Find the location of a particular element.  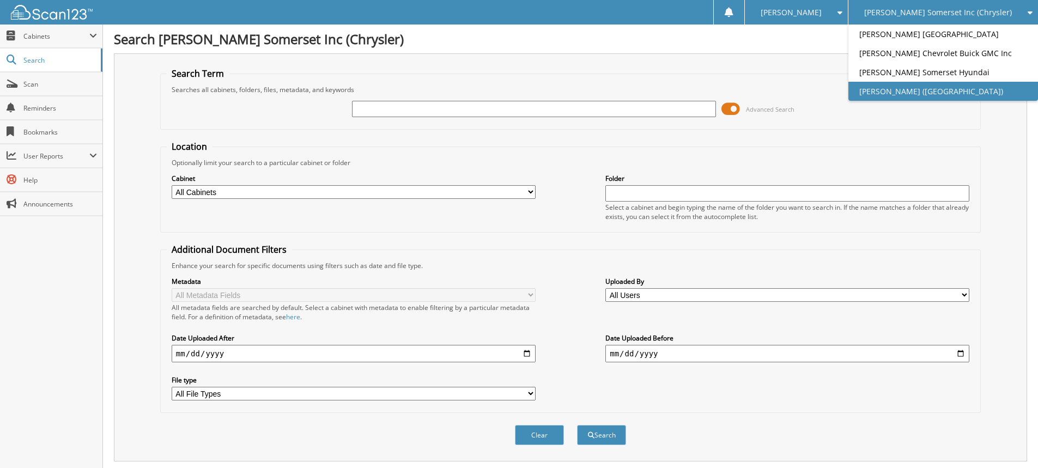

div: Select a cabinet and begin typing the name of the folder you want to search in. If the name match... is located at coordinates (788, 212).